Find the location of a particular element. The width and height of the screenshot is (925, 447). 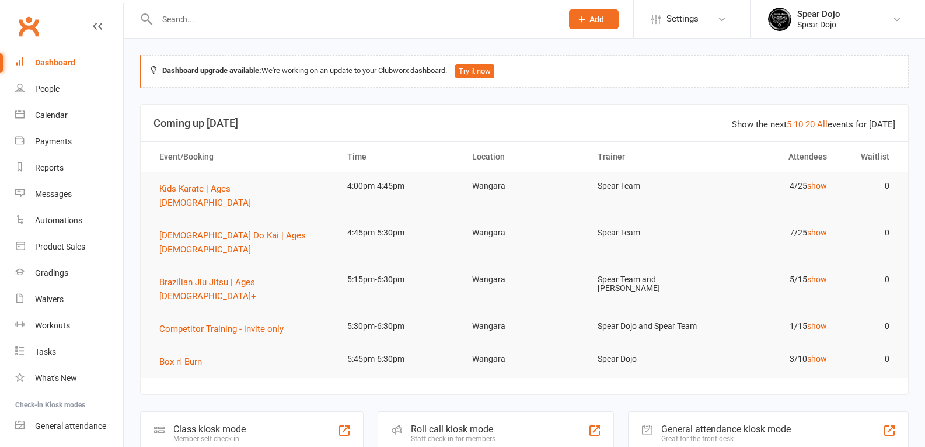

a: People is located at coordinates (69, 89).